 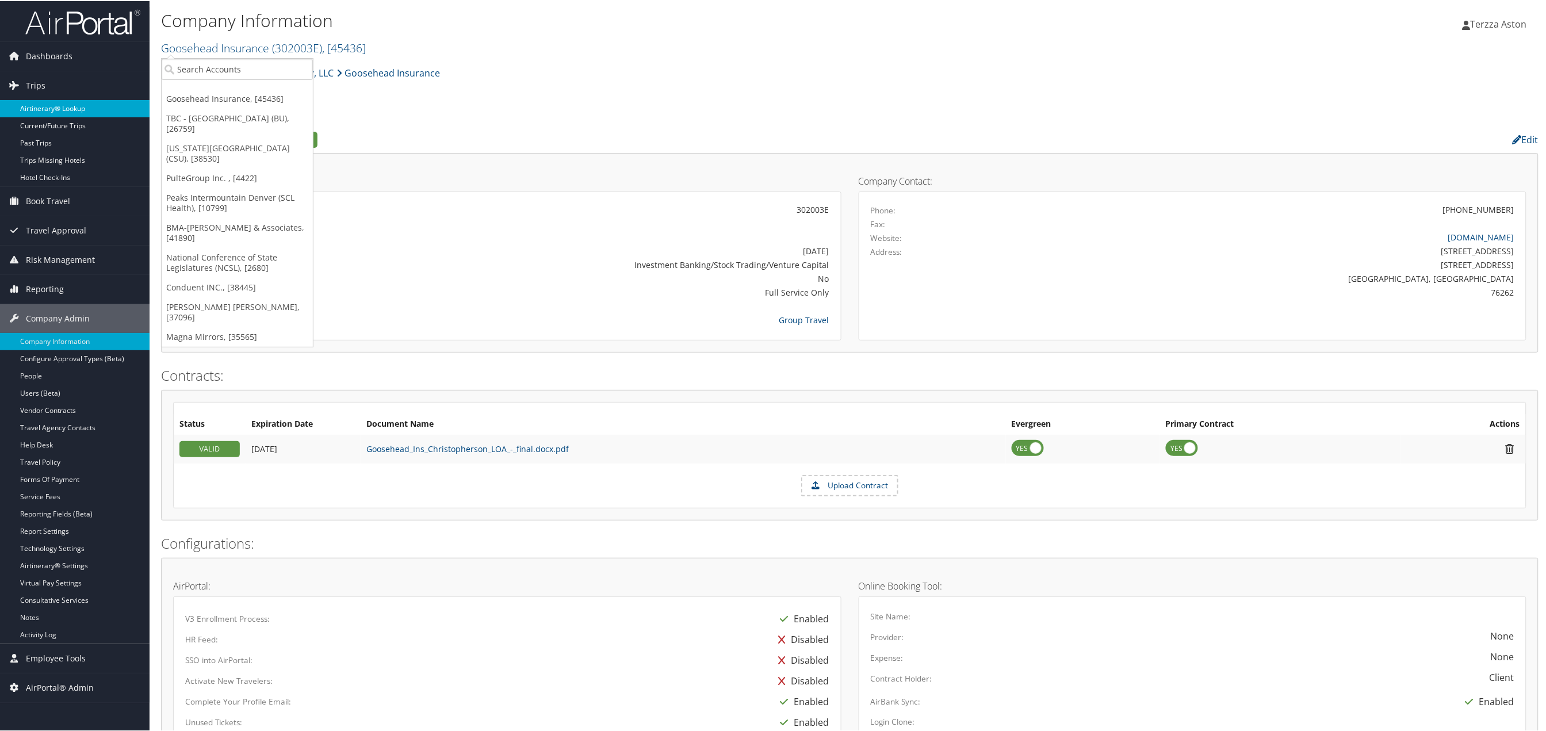 I want to click on label: Contract Holder:, so click(x=901, y=677).